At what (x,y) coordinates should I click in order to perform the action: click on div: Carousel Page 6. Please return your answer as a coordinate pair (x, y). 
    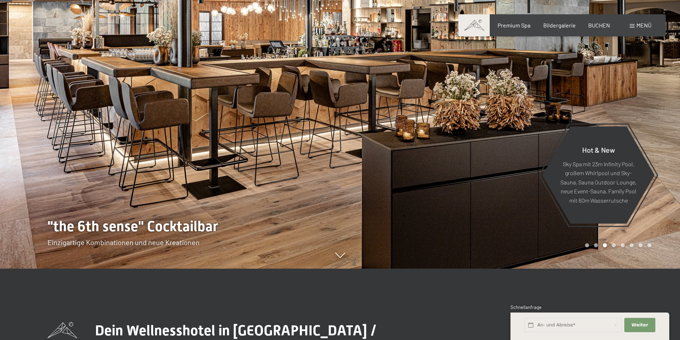
    Looking at the image, I should click on (631, 245).